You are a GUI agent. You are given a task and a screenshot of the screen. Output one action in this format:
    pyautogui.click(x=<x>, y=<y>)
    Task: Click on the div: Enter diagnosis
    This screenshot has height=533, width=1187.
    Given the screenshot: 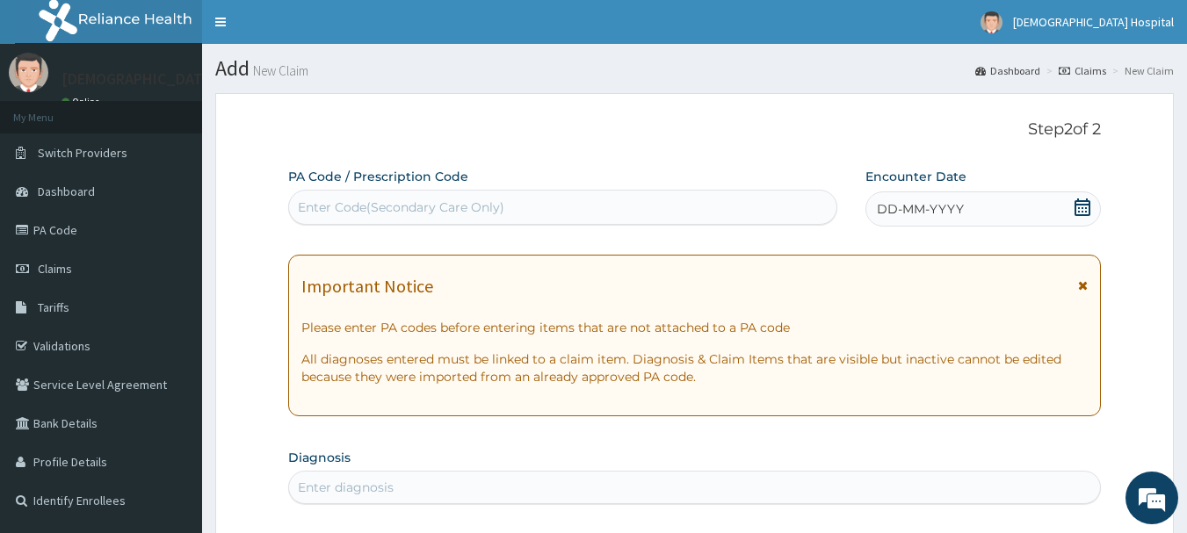 What is the action you would take?
    pyautogui.click(x=345, y=487)
    